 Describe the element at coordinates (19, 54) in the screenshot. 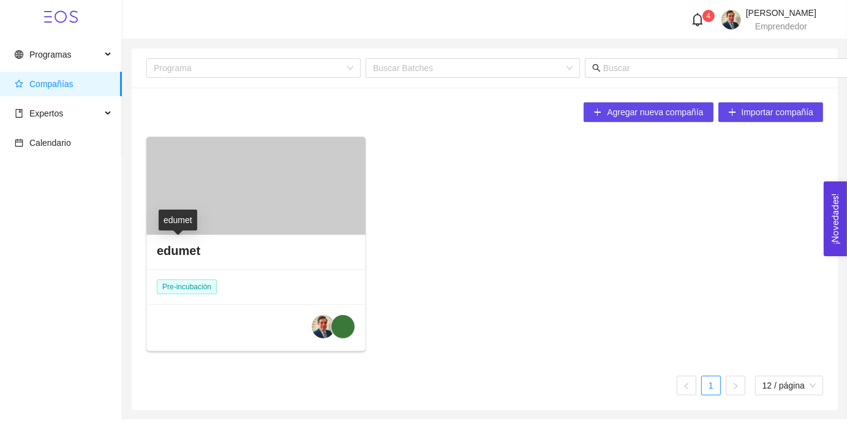

I see `span: global` at that location.